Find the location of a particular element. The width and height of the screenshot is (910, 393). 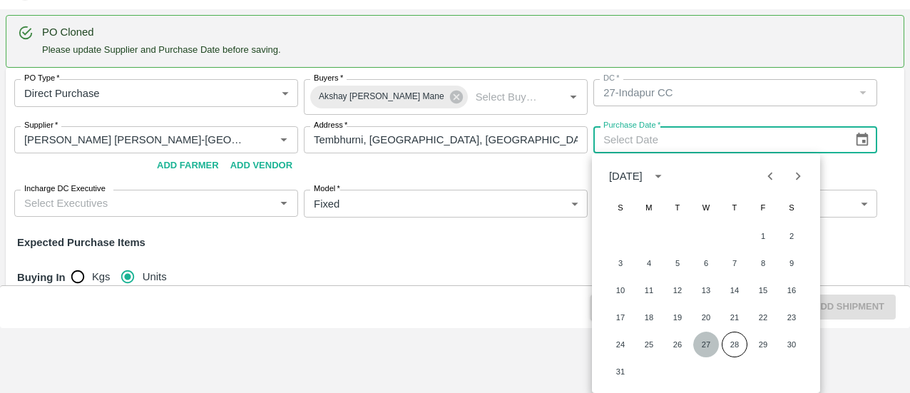

button: 2 is located at coordinates (791, 236).